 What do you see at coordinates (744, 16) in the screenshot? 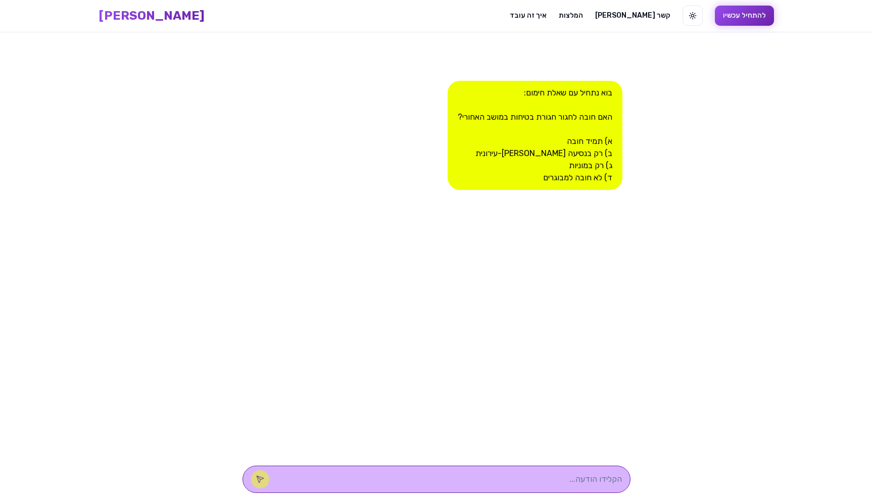
I see `button: להתחיל עכשיו` at bounding box center [744, 16].